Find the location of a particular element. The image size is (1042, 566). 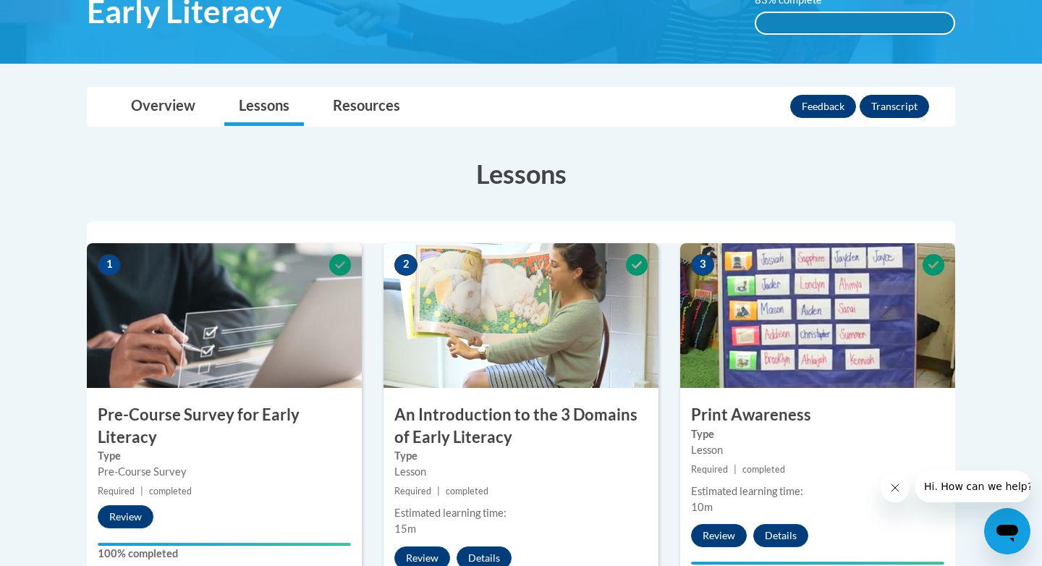

span: 15m is located at coordinates (405, 528).